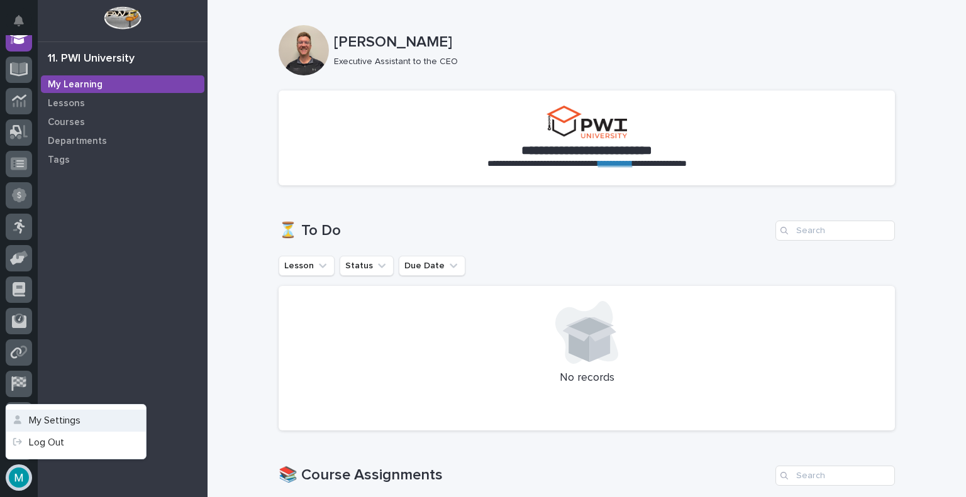 This screenshot has width=966, height=497. I want to click on button: Due Date, so click(432, 266).